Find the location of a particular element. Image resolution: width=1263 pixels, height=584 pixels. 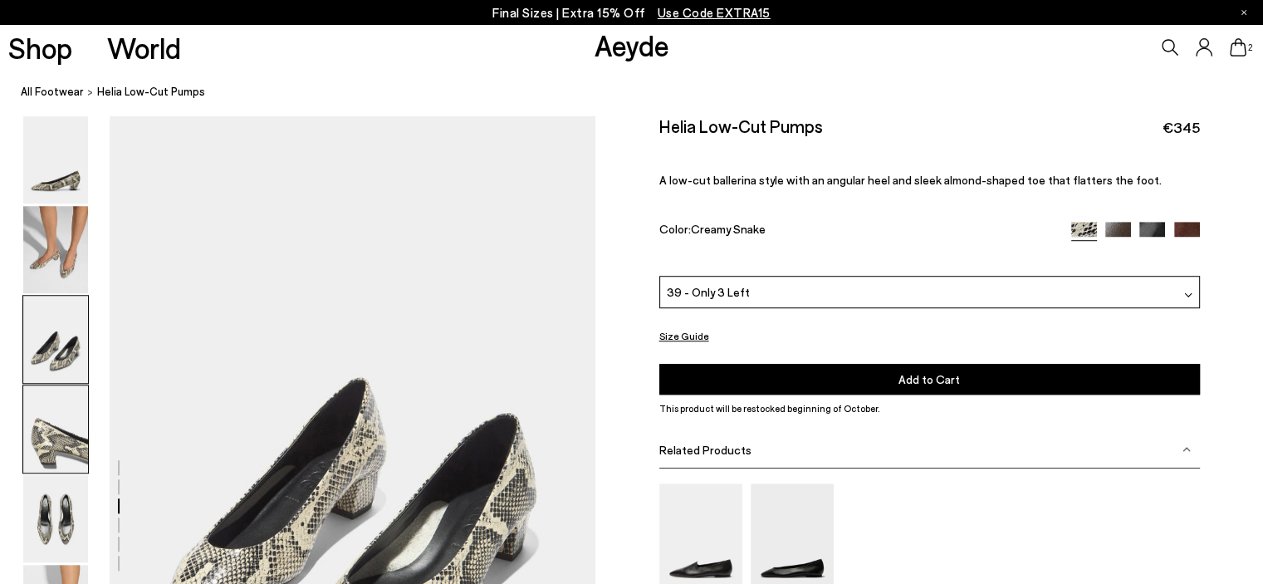

span: Related Products is located at coordinates (705, 449).